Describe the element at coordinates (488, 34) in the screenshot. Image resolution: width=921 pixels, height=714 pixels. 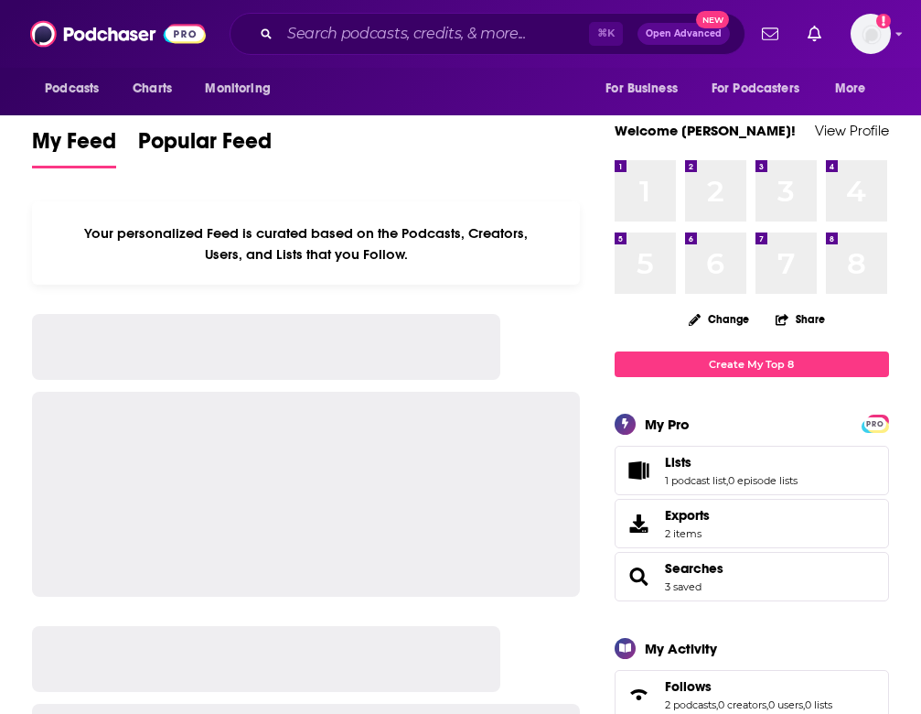
I see `div: Search podcasts, credits, & more...` at that location.